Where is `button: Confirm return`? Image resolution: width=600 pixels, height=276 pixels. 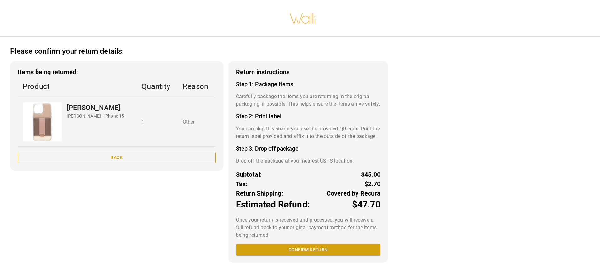 button: Confirm return is located at coordinates (308, 250).